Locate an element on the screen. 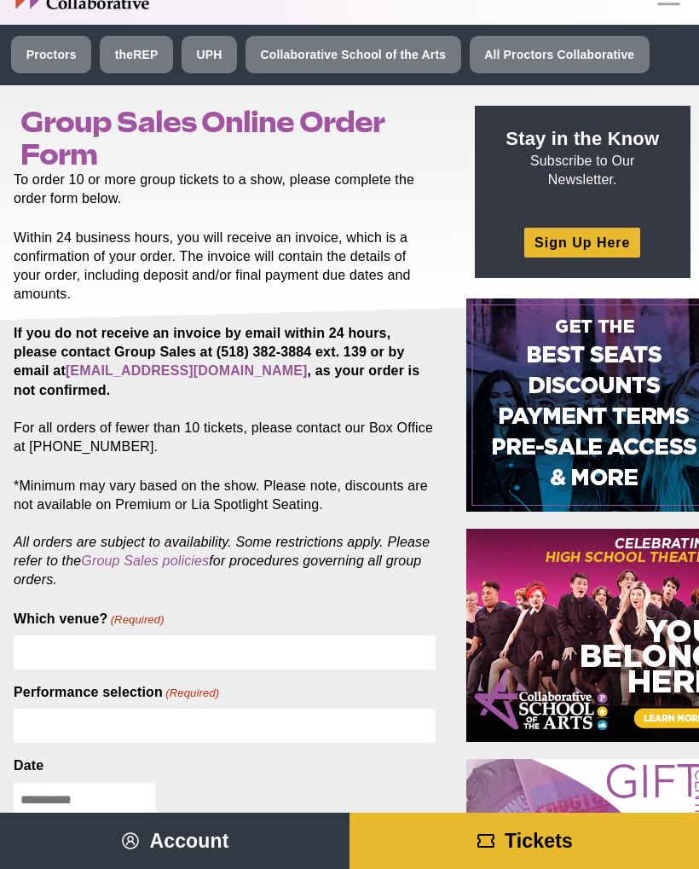 The width and height of the screenshot is (699, 869). a: All Proctors Collaborative is located at coordinates (559, 55).